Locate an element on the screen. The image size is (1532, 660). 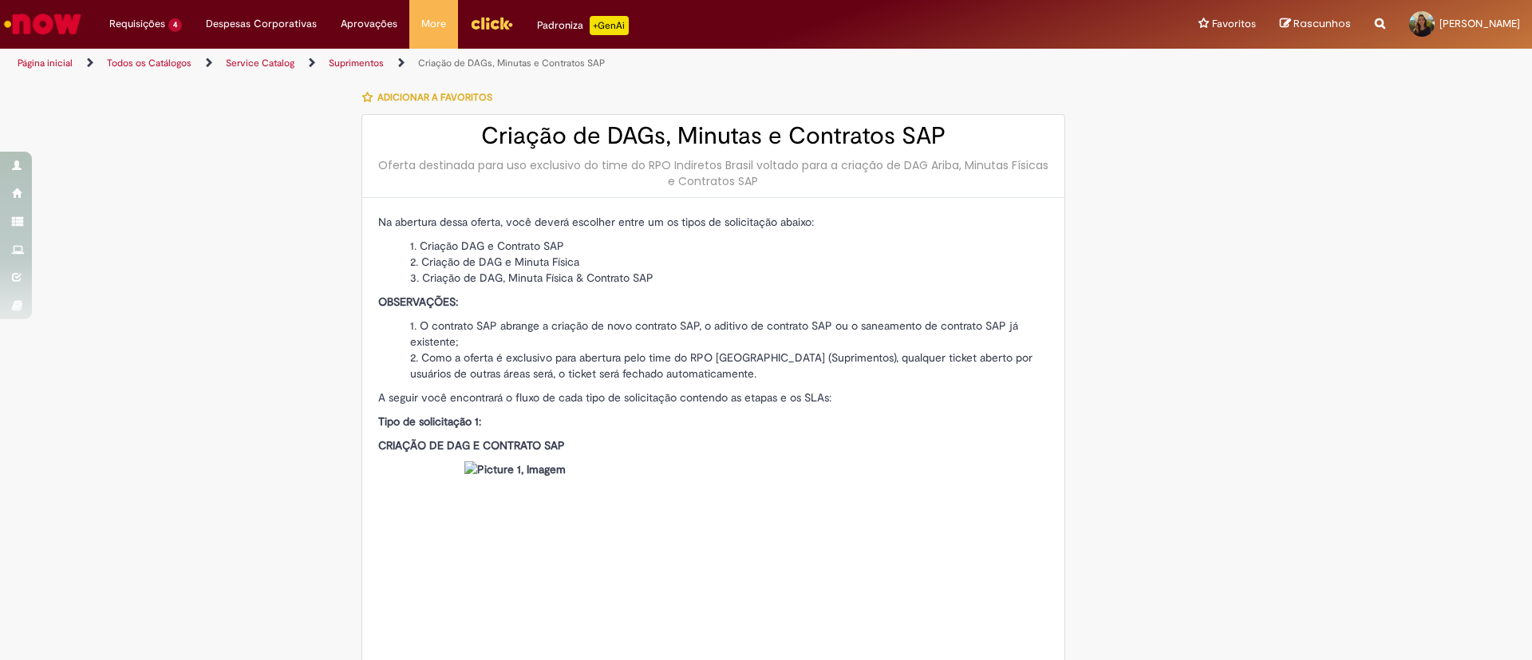
li: Criação de DAG, Minuta Física & Contrato SAP is located at coordinates (729, 278).